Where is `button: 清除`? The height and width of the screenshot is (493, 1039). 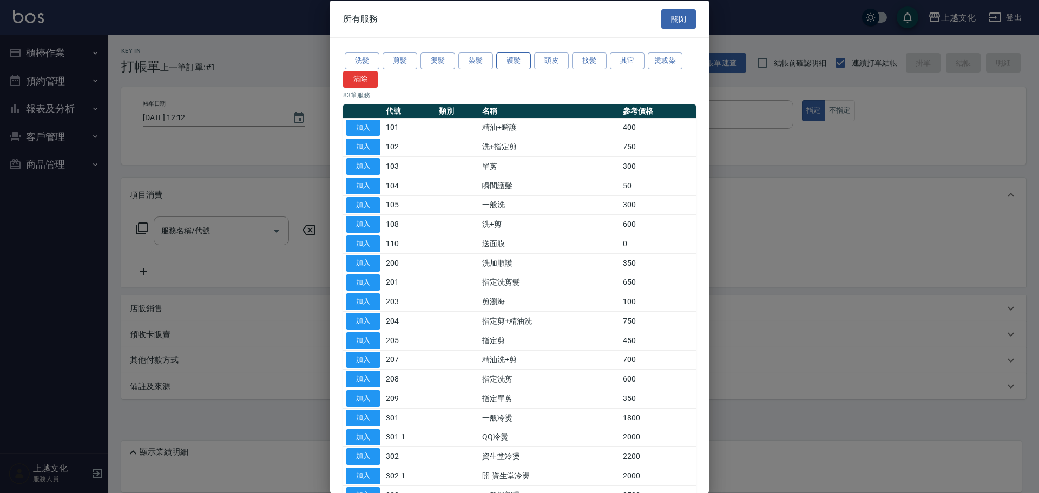 button: 清除 is located at coordinates (360, 78).